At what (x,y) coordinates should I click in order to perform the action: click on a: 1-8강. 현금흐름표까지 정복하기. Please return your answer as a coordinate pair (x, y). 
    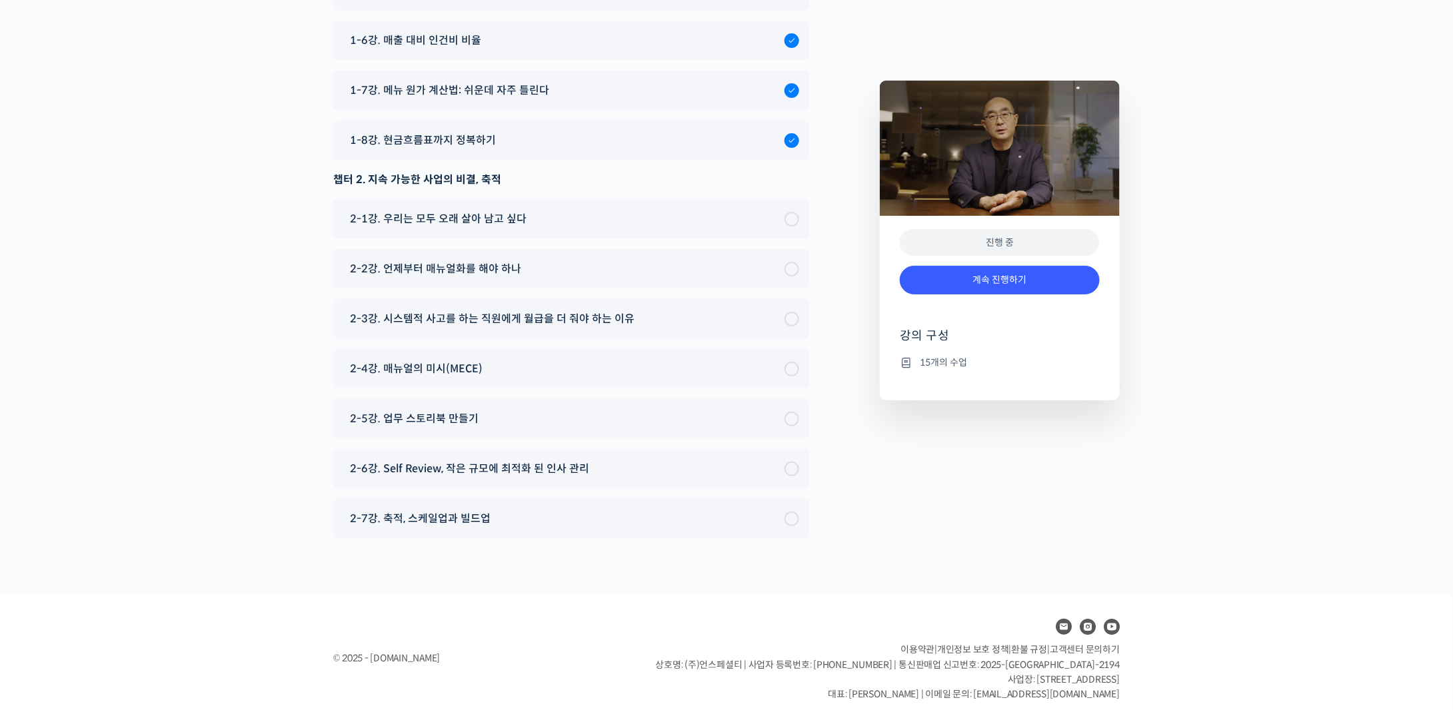
    Looking at the image, I should click on (571, 140).